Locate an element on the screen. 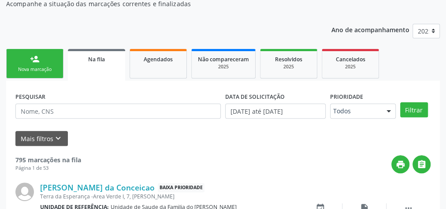 Image resolution: width=446 pixels, height=209 pixels. span: Não compareceram is located at coordinates (223, 59).